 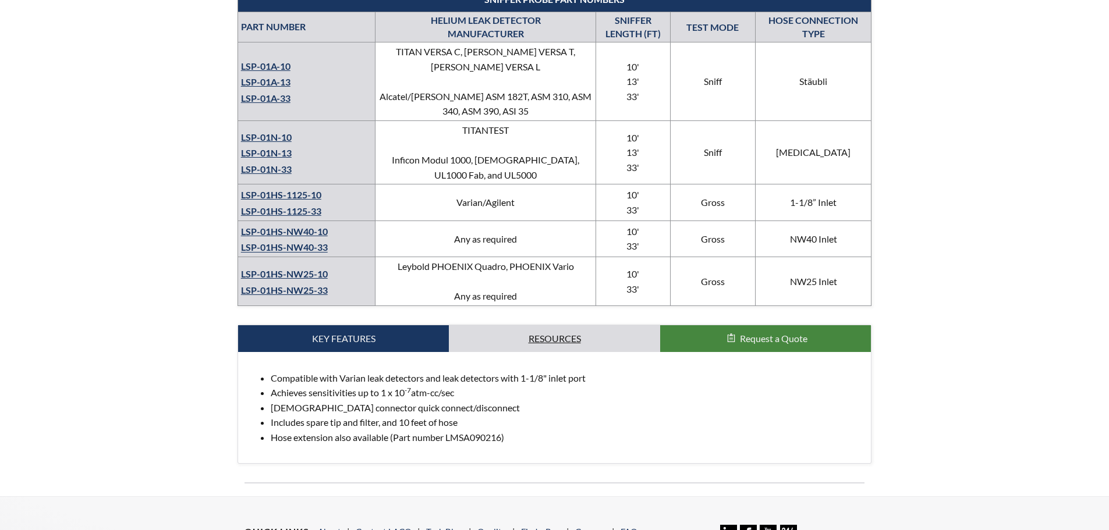 What do you see at coordinates (281, 194) in the screenshot?
I see `a: LSP-01HS-1125-10` at bounding box center [281, 194].